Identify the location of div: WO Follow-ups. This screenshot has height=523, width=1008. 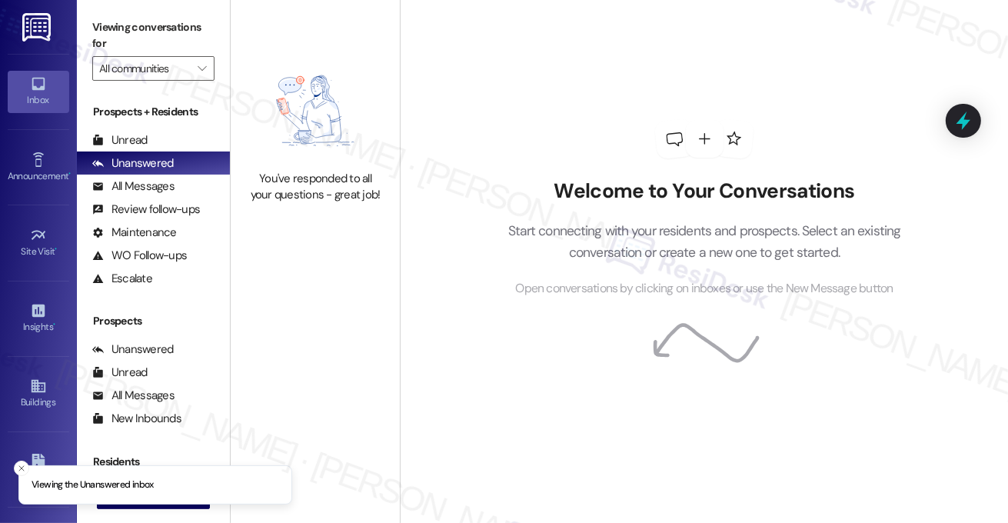
(139, 255).